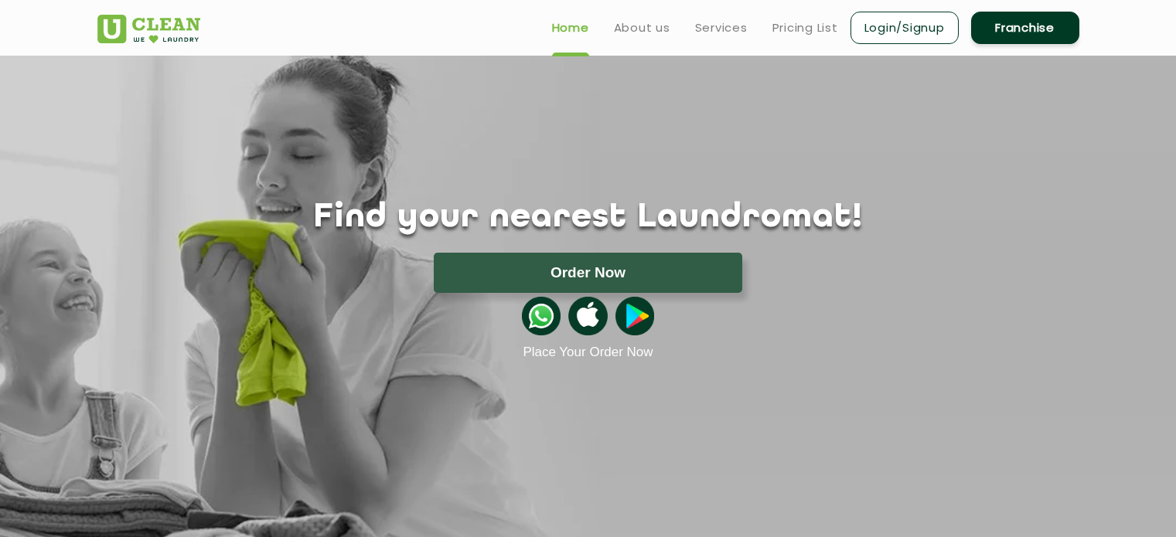 The image size is (1176, 537). I want to click on a: Login/Signup, so click(905, 28).